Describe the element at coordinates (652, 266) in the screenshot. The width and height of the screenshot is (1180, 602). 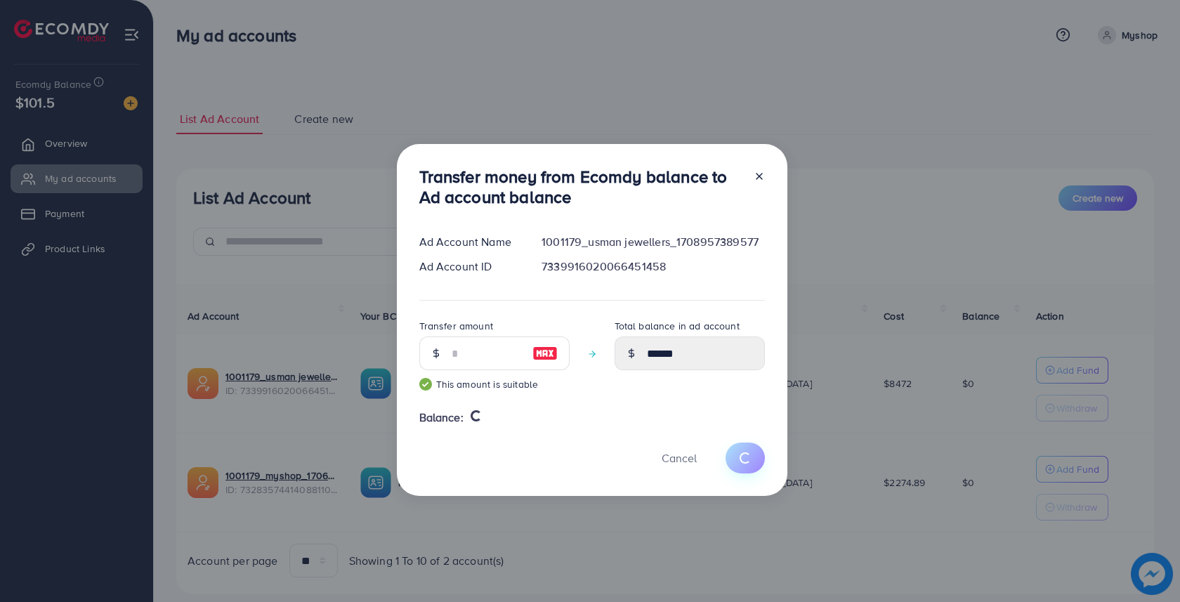
I see `div: 7339916020066451458` at that location.